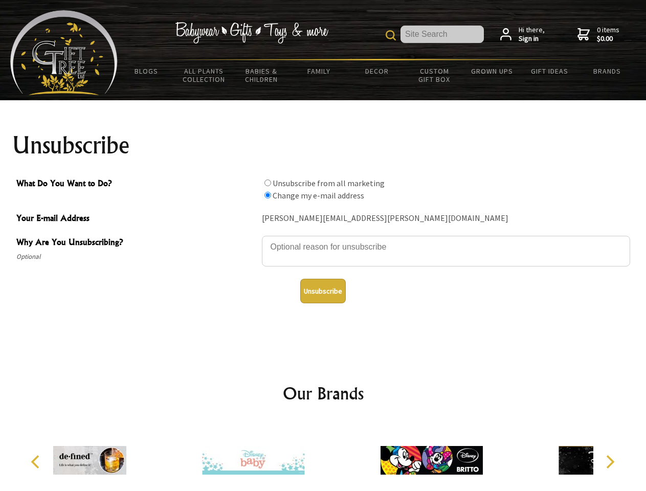  What do you see at coordinates (64, 53) in the screenshot?
I see `img: Babyware - Gifts - Toys and more...` at bounding box center [64, 53].